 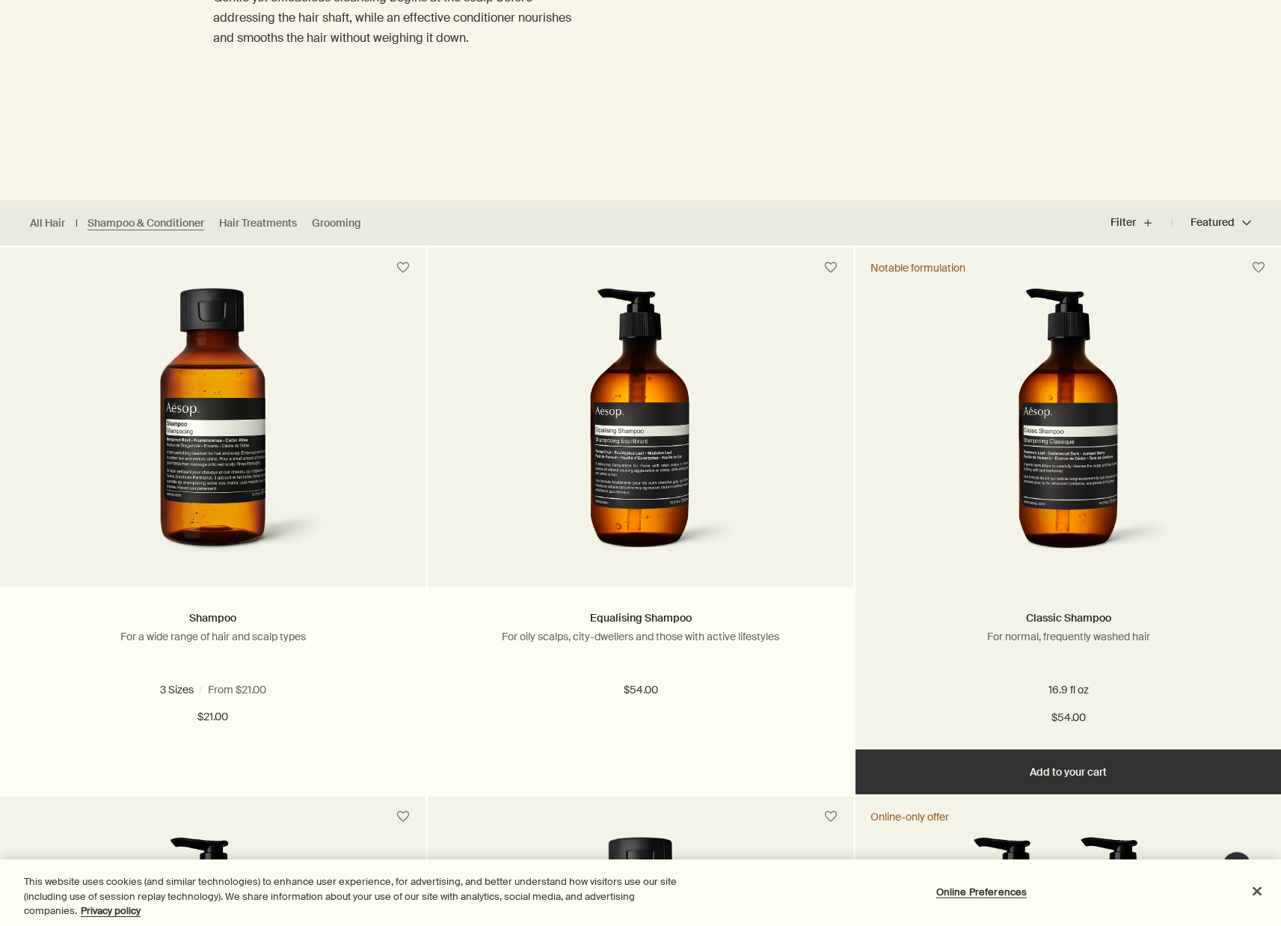 What do you see at coordinates (640, 636) in the screenshot?
I see `p: For oily scalps, city-dwellers and those with active lifestyles` at bounding box center [640, 636].